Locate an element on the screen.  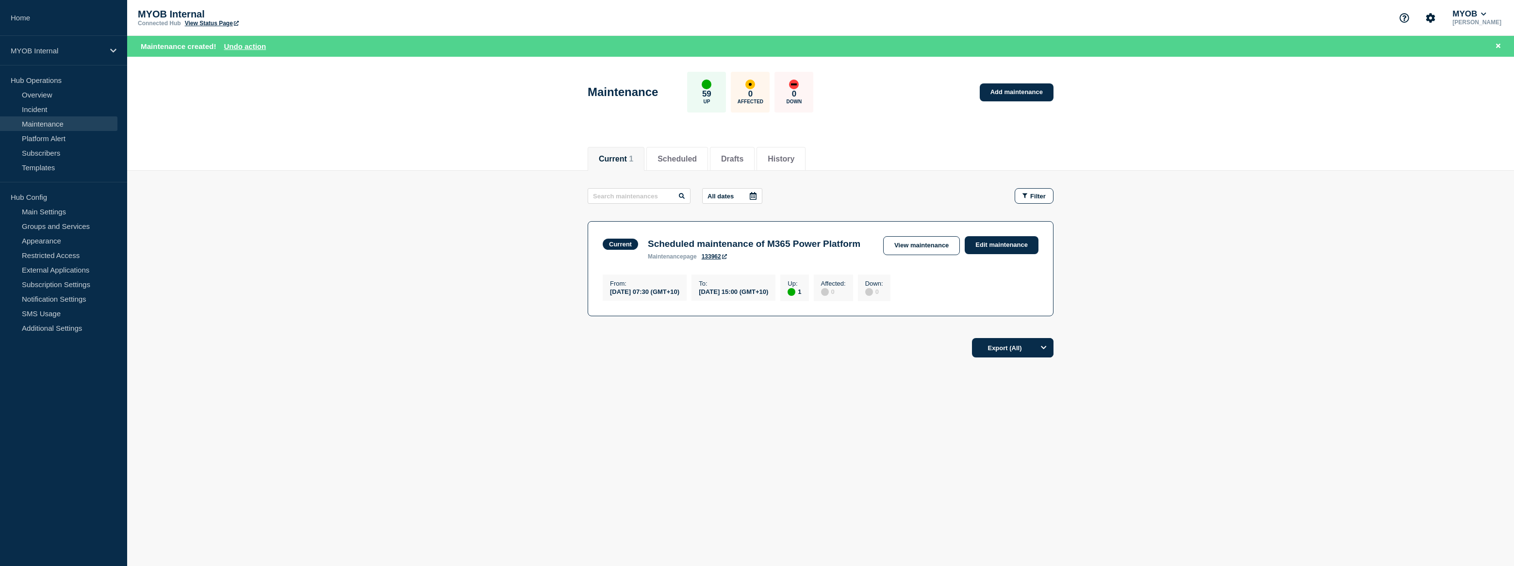
button: Filter is located at coordinates (1034, 196).